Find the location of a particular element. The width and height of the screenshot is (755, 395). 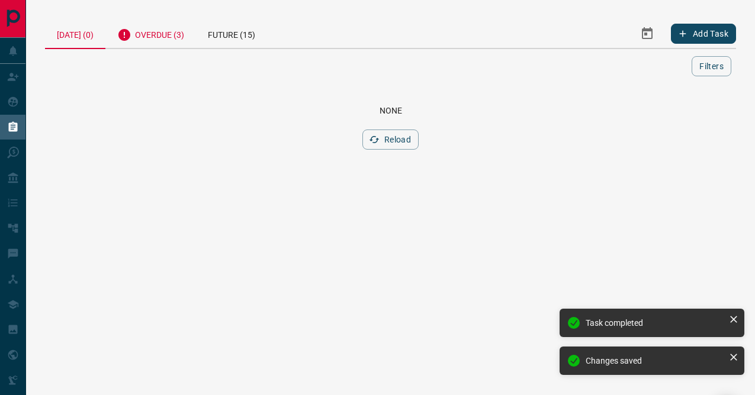

button: Filters is located at coordinates (711, 66).